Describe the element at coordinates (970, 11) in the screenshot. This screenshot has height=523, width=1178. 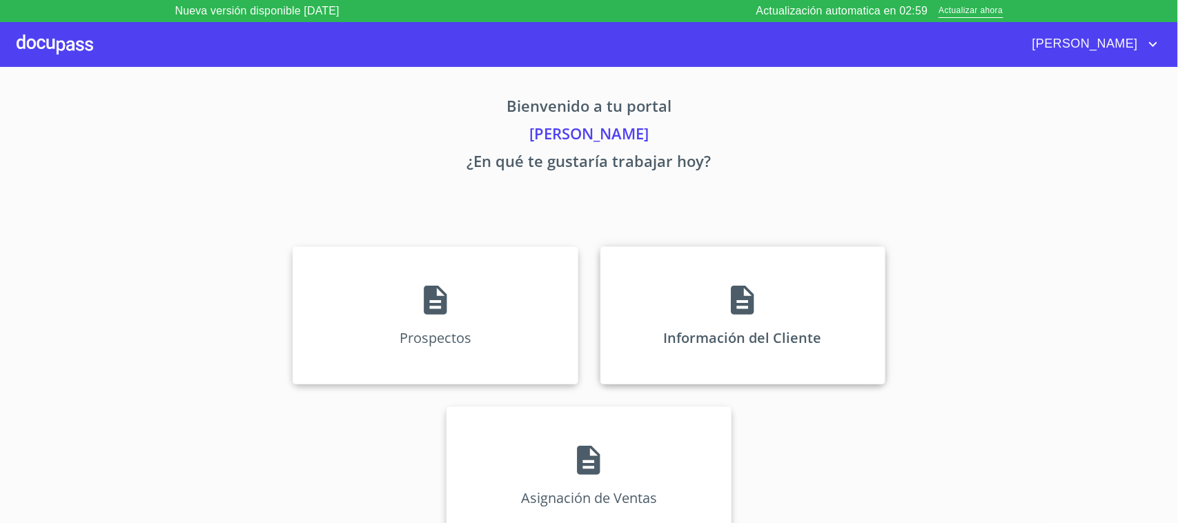
I see `span: Actualizar ahora` at that location.